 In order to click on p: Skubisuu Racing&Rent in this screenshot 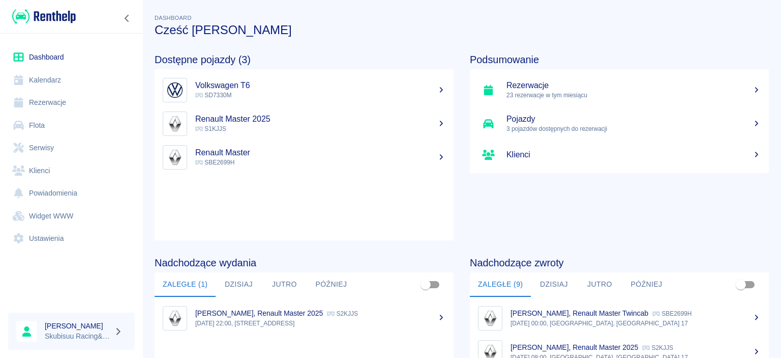, I will do `click(77, 336)`.